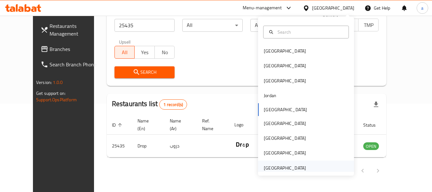 The height and width of the screenshot is (192, 432). I want to click on th: Logo, so click(244, 124).